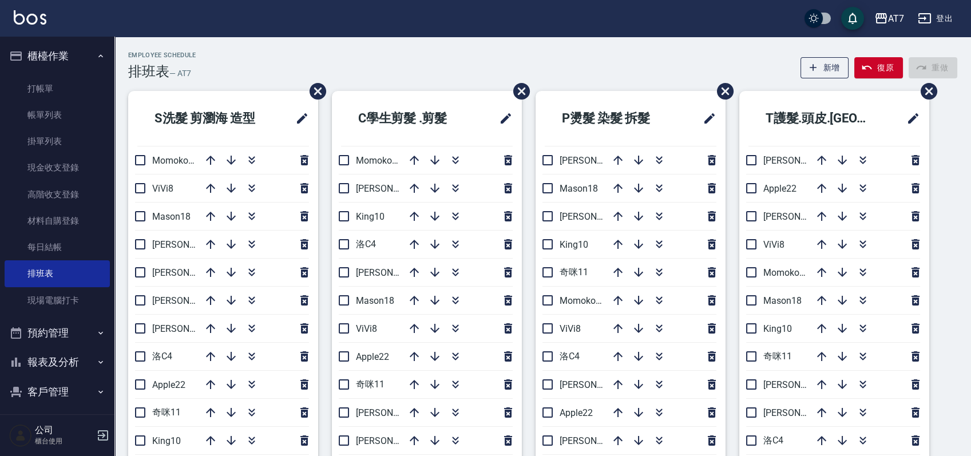 The height and width of the screenshot is (456, 971). Describe the element at coordinates (852, 18) in the screenshot. I see `button: save` at that location.